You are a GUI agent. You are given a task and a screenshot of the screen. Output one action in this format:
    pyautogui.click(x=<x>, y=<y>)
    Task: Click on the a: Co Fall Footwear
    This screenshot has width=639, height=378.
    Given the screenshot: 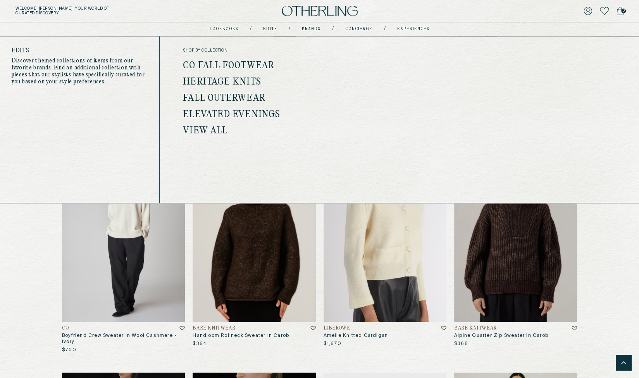 What is the action you would take?
    pyautogui.click(x=229, y=66)
    